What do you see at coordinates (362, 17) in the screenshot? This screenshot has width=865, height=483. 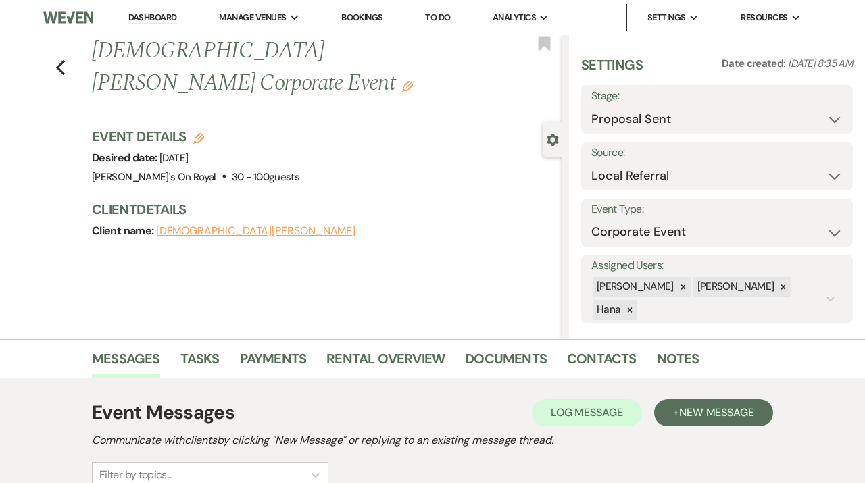 I see `a: Bookings` at bounding box center [362, 17].